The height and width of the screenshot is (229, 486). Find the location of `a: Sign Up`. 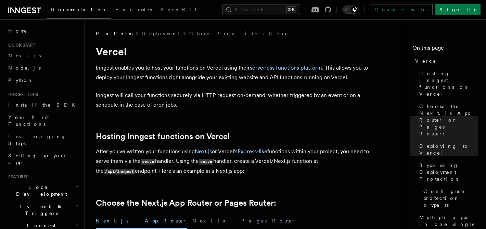

a: Sign Up is located at coordinates (458, 10).